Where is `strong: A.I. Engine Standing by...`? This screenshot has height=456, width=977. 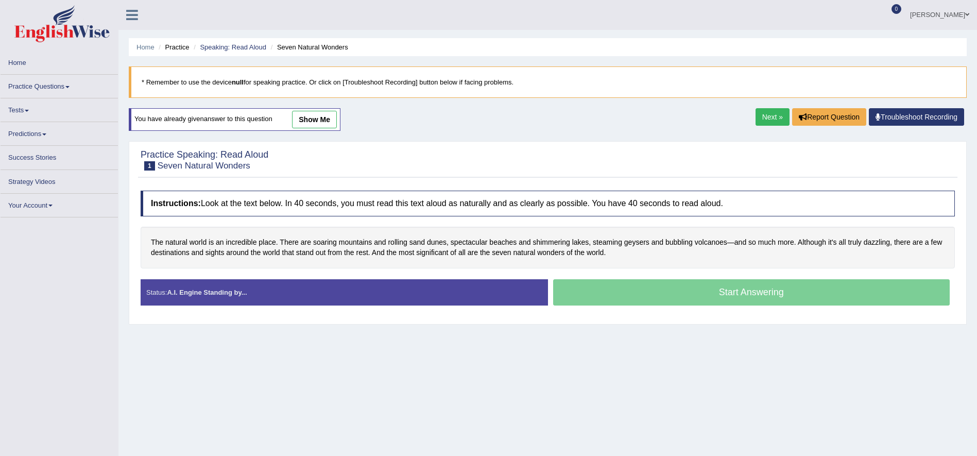
strong: A.I. Engine Standing by... is located at coordinates (206, 292).